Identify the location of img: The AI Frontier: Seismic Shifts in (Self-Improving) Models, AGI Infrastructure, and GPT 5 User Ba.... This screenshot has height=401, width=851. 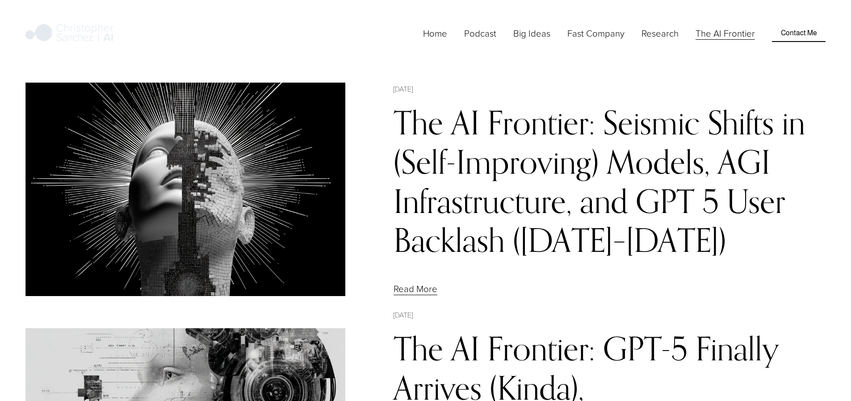
(185, 189).